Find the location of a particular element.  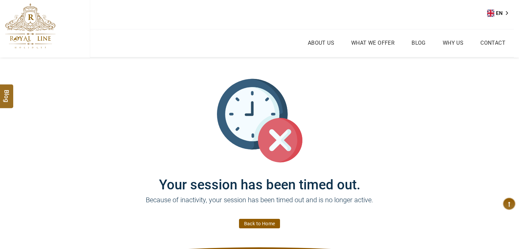

img: session_time_out.svg is located at coordinates (260, 121).